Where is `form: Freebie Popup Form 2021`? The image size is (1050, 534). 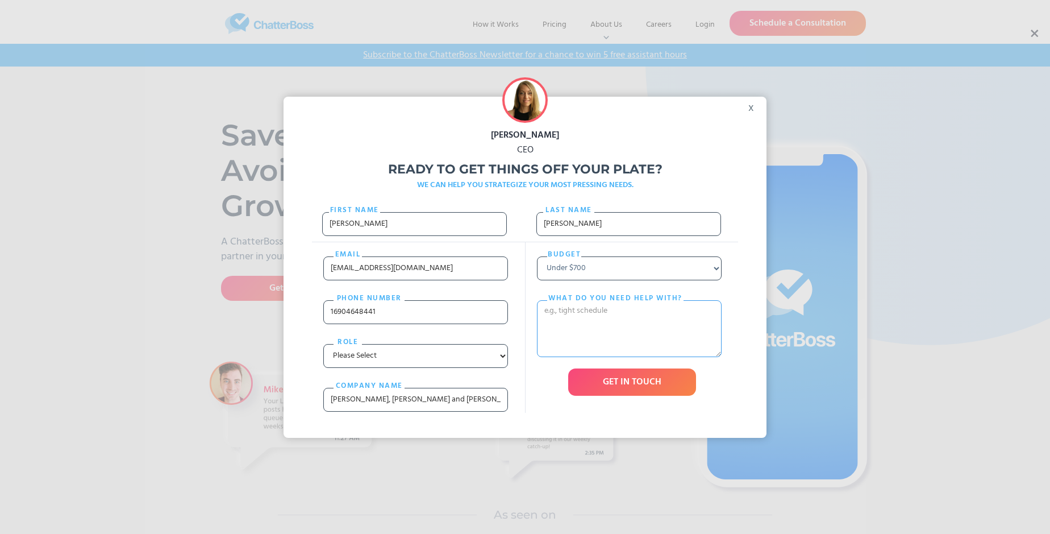
form: Freebie Popup Form 2021 is located at coordinates (525, 310).